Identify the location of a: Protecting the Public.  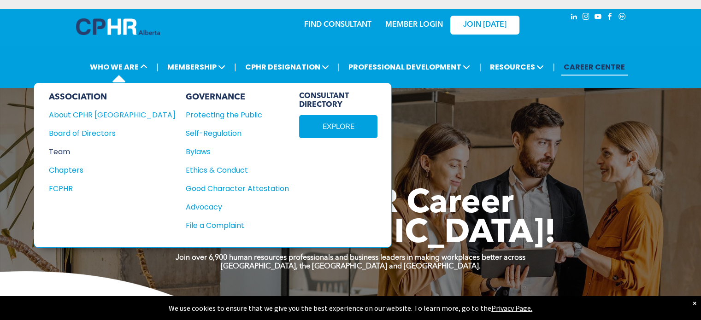
(237, 115).